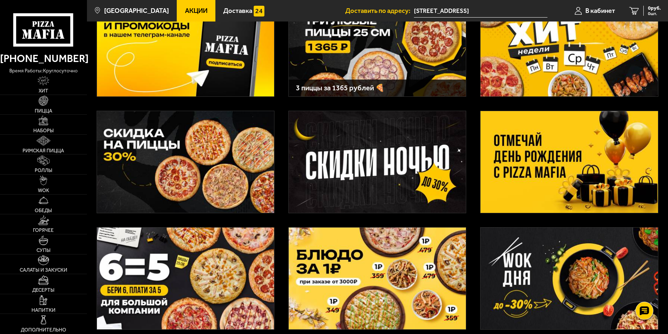  I want to click on input: Ваш адрес доставки, so click(481, 11).